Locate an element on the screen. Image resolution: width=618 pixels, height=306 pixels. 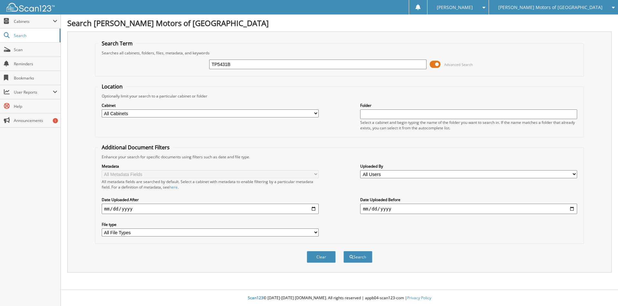
div: 1 is located at coordinates (55, 121).